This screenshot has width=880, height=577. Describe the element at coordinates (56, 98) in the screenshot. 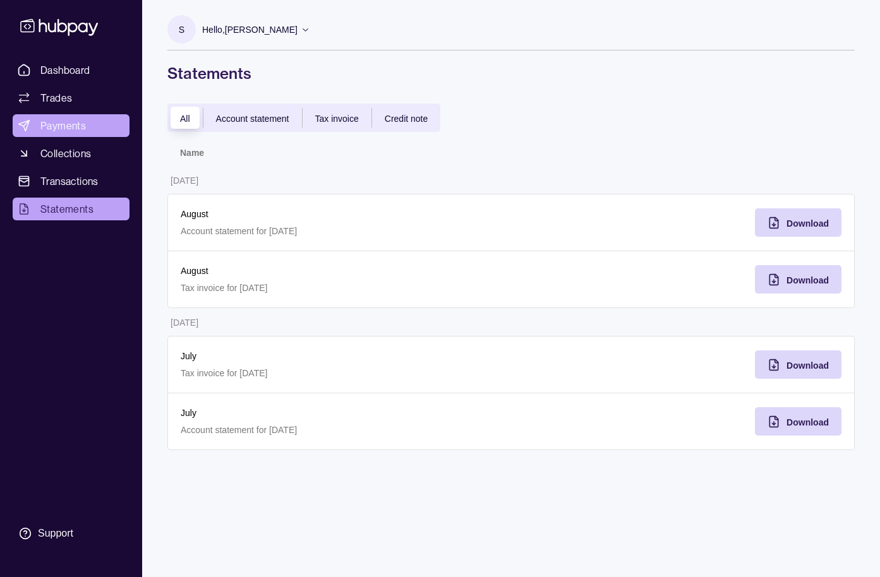

I see `span: Trades` at that location.